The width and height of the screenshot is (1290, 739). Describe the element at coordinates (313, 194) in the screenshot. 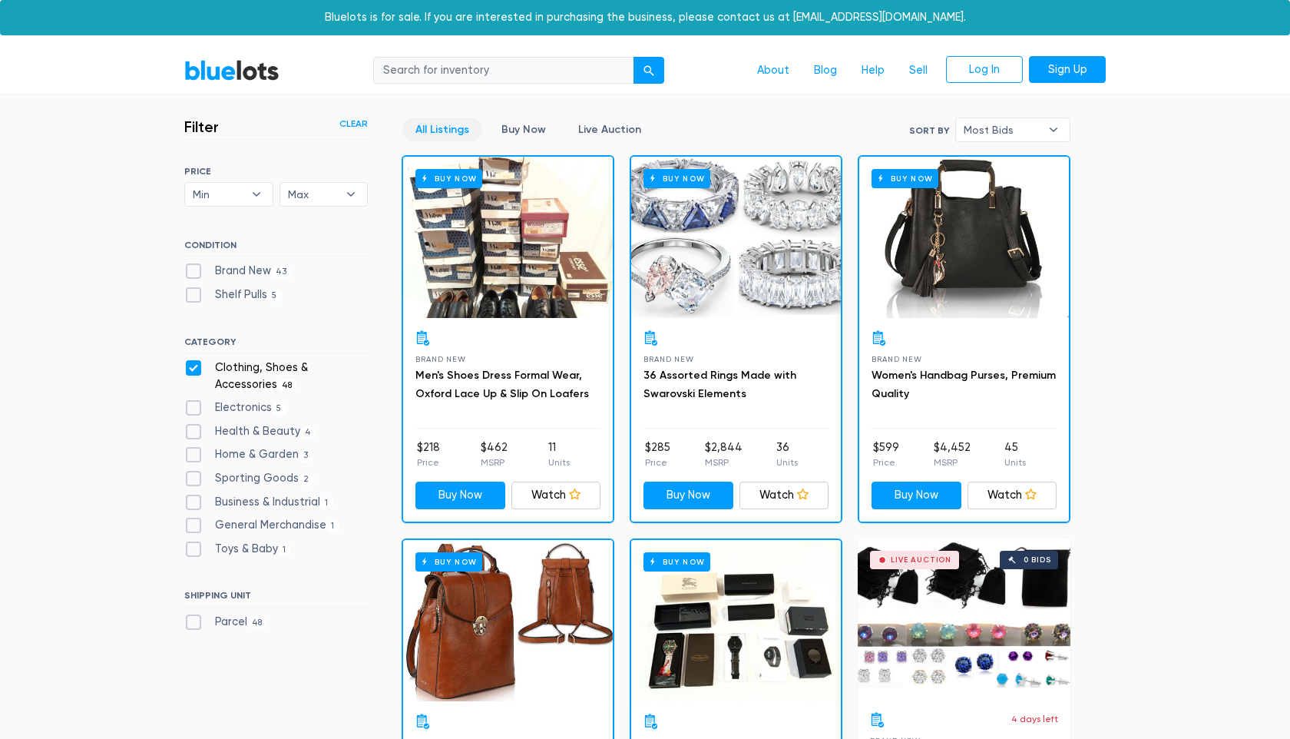

I see `span: Max` at that location.